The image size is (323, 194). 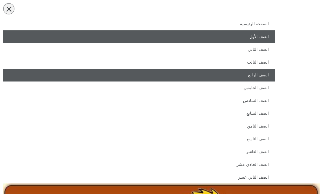 I want to click on a: الصف الثامن, so click(x=139, y=126).